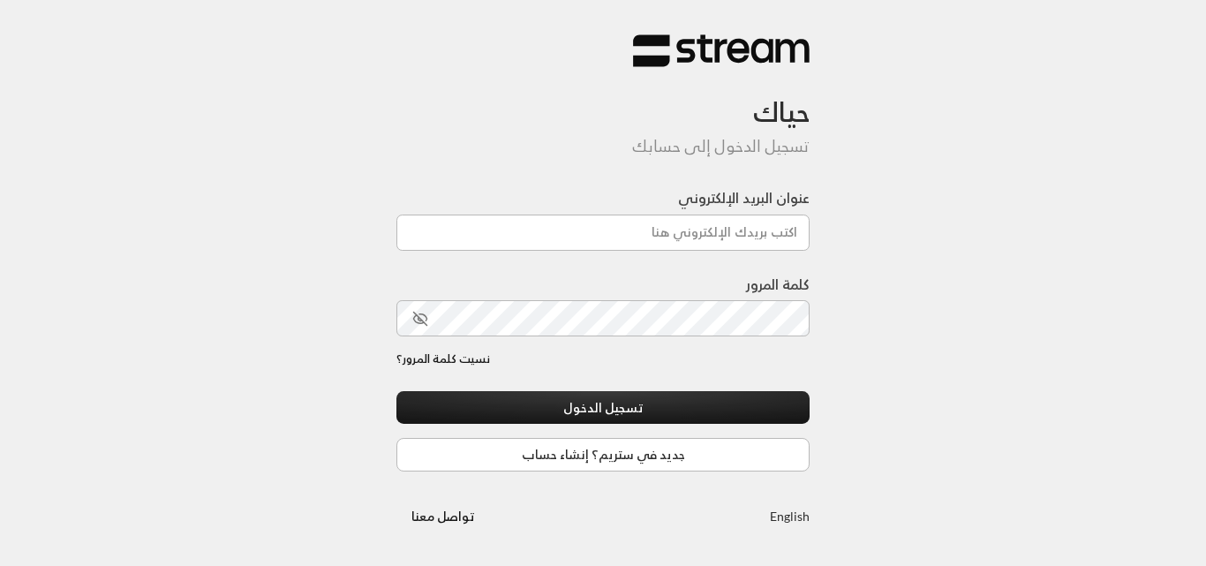  I want to click on a: جديد في ستريم؟ إنشاء حساب, so click(603, 454).